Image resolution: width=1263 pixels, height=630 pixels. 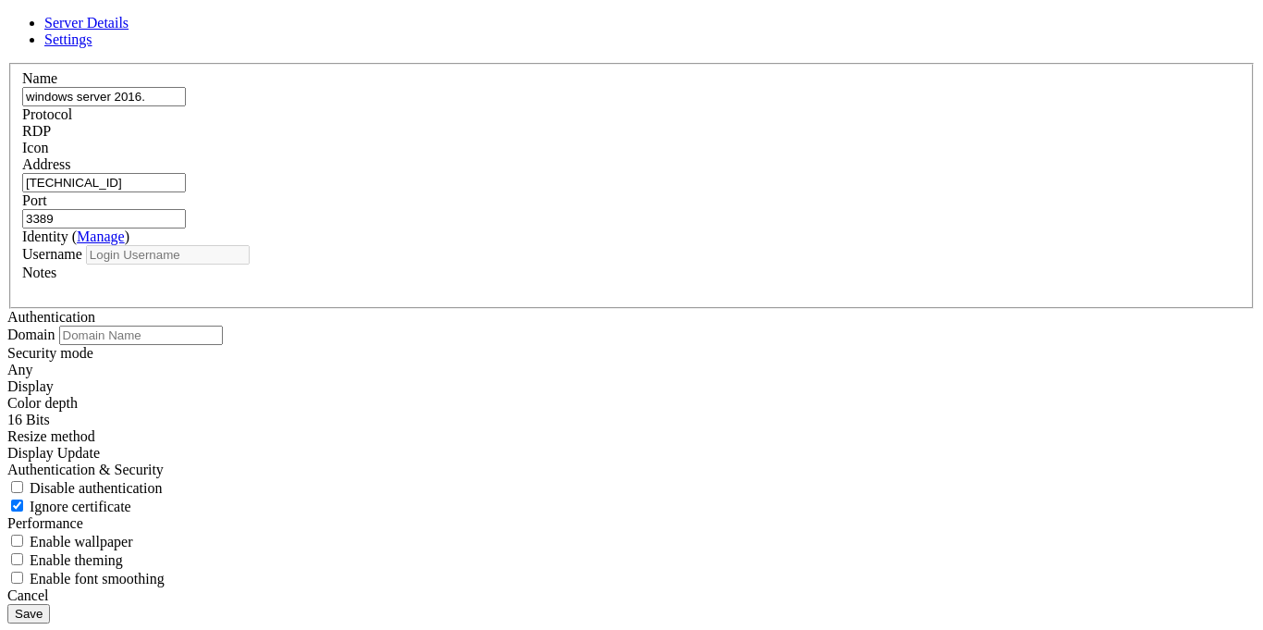 What do you see at coordinates (65, 560) in the screenshot?
I see `label: If set to true, enables use of theming of windows and controls.` at bounding box center [65, 560].